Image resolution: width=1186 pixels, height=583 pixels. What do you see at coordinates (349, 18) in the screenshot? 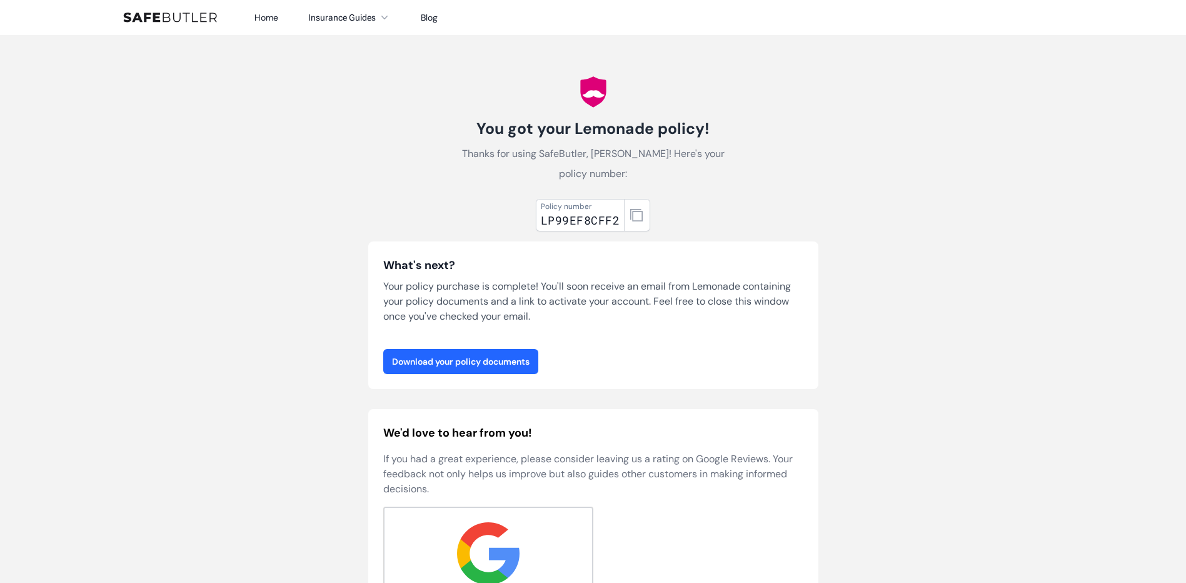
I see `button: Insurance Guides` at bounding box center [349, 18].